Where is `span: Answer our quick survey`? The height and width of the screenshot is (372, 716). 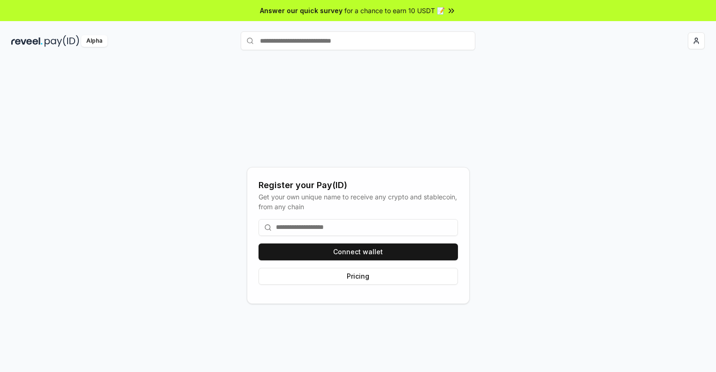 span: Answer our quick survey is located at coordinates (301, 10).